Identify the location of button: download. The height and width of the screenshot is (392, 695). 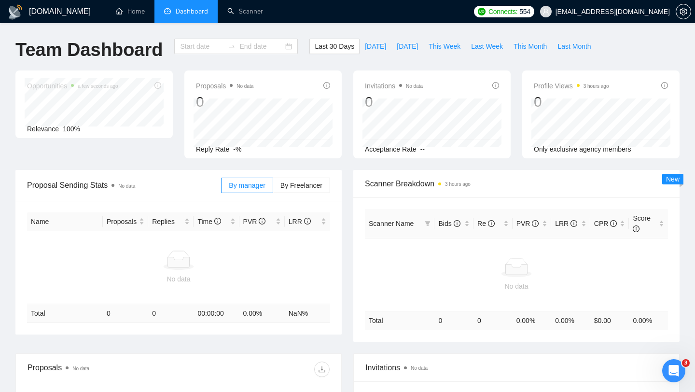
(322, 369).